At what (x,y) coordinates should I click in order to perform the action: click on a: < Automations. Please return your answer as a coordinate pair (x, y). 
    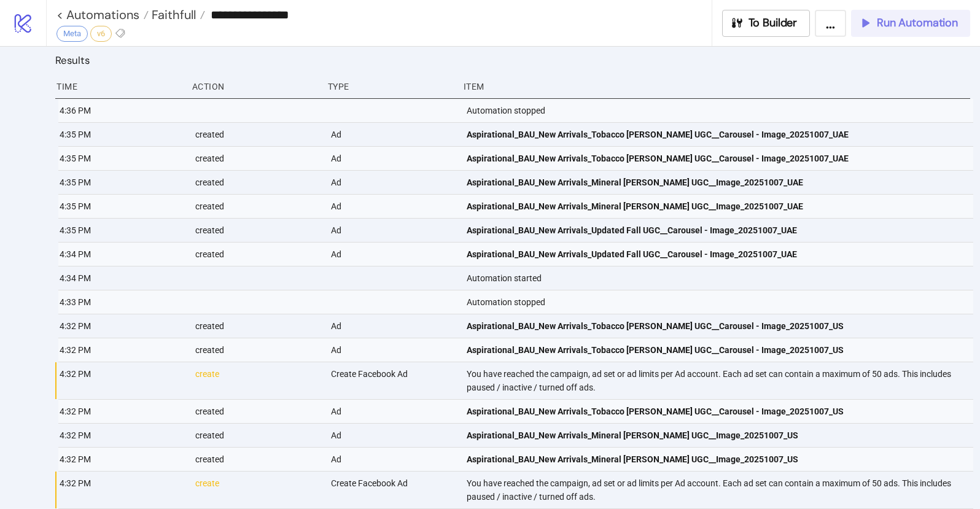
    Looking at the image, I should click on (103, 15).